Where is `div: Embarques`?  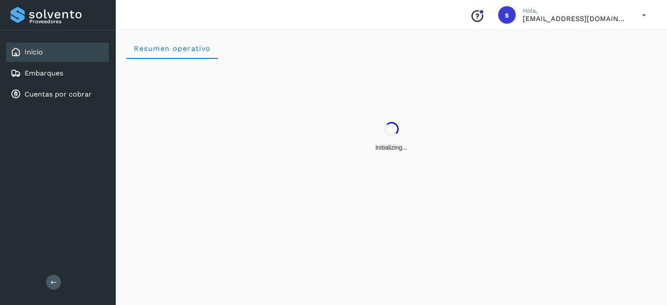
div: Embarques is located at coordinates (57, 73).